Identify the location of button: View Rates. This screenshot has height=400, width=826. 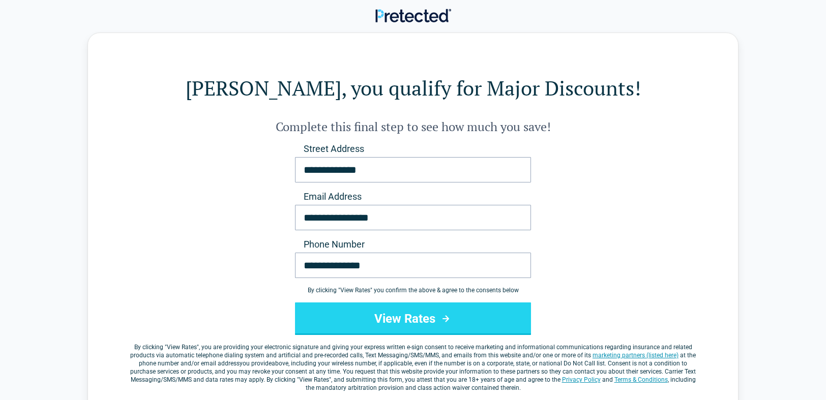
(413, 319).